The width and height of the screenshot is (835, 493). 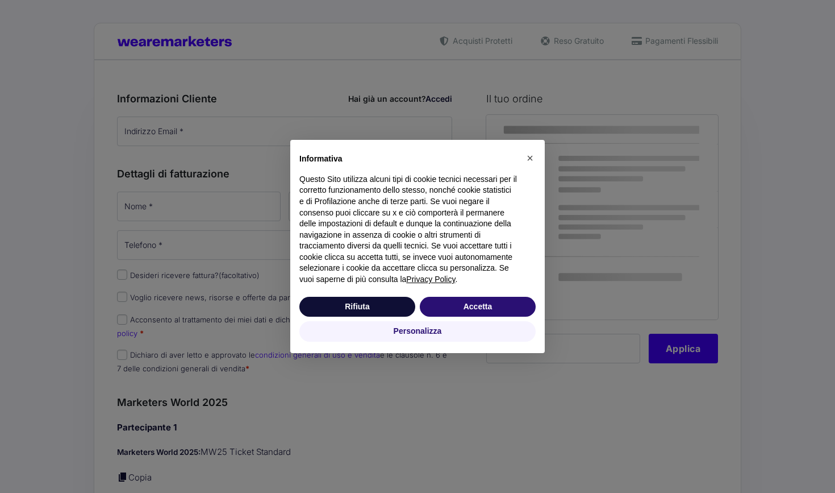 What do you see at coordinates (478, 307) in the screenshot?
I see `button: Accetta` at bounding box center [478, 307].